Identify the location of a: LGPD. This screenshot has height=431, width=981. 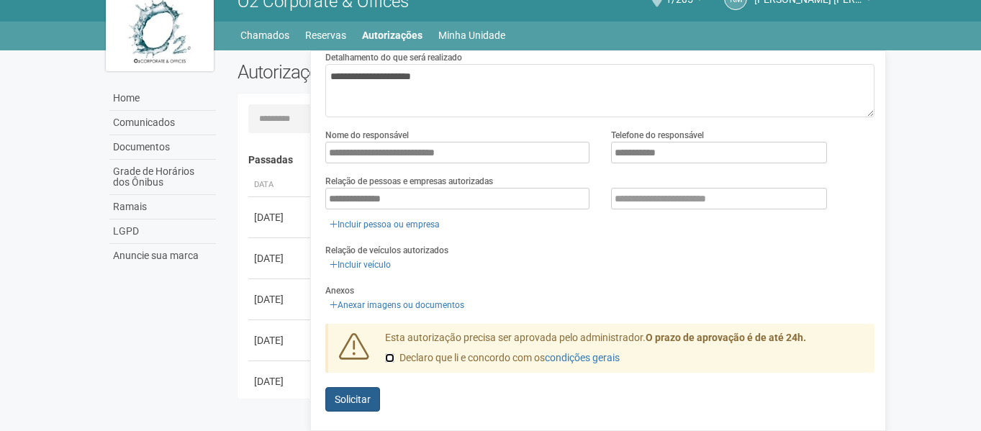
(163, 232).